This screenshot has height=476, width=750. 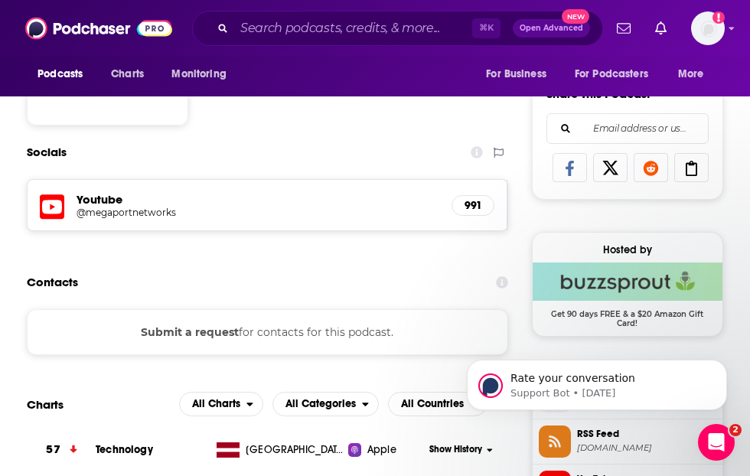 I want to click on a: Podchaser - Follow, Share and Rate Podcasts, so click(x=99, y=28).